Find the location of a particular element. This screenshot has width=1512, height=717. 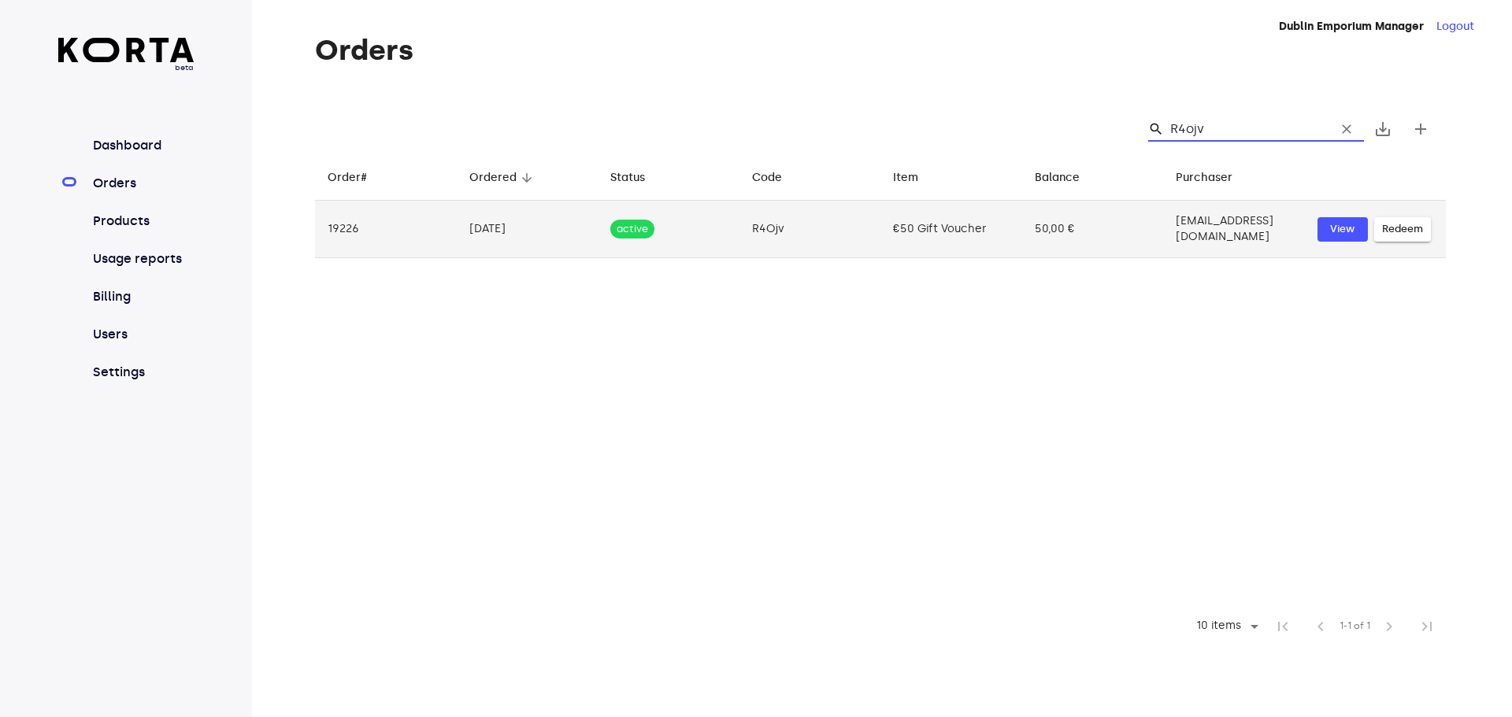

span: Balance is located at coordinates (1067, 178).